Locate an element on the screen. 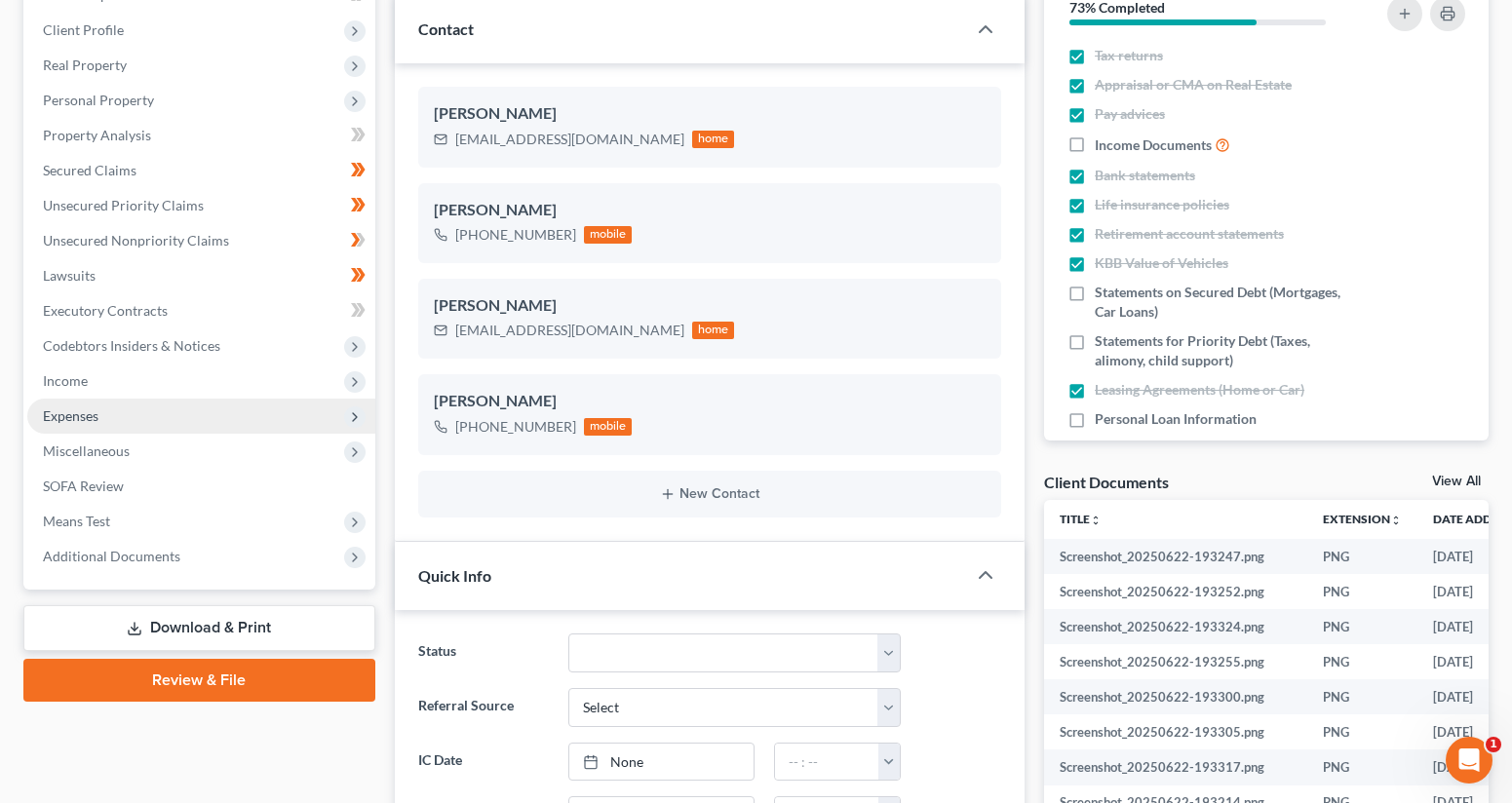  a: None is located at coordinates (661, 762).